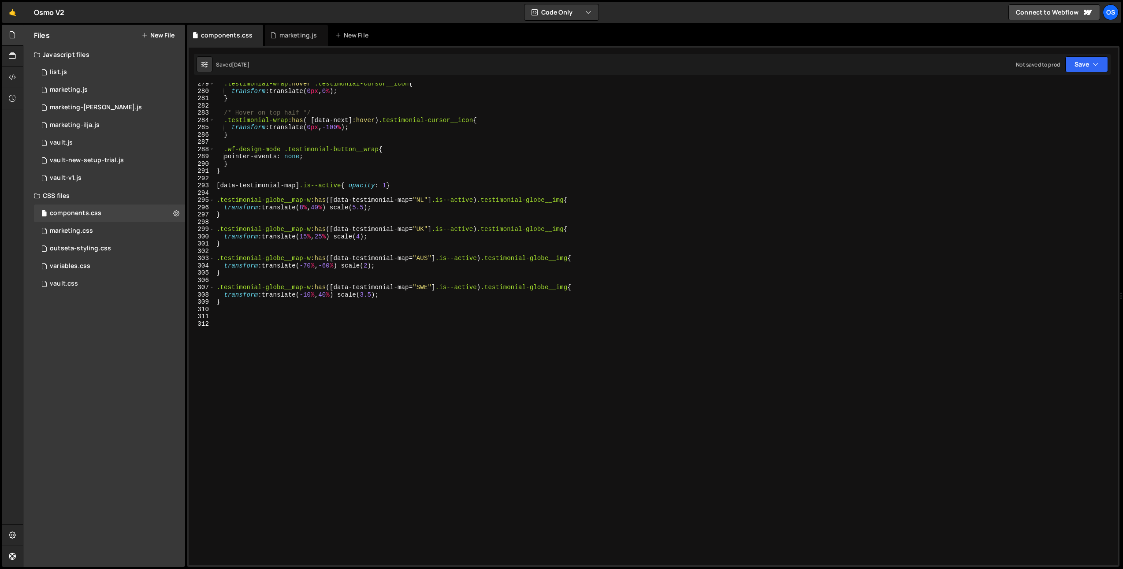 The image size is (1123, 569). I want to click on div: 307, so click(201, 287).